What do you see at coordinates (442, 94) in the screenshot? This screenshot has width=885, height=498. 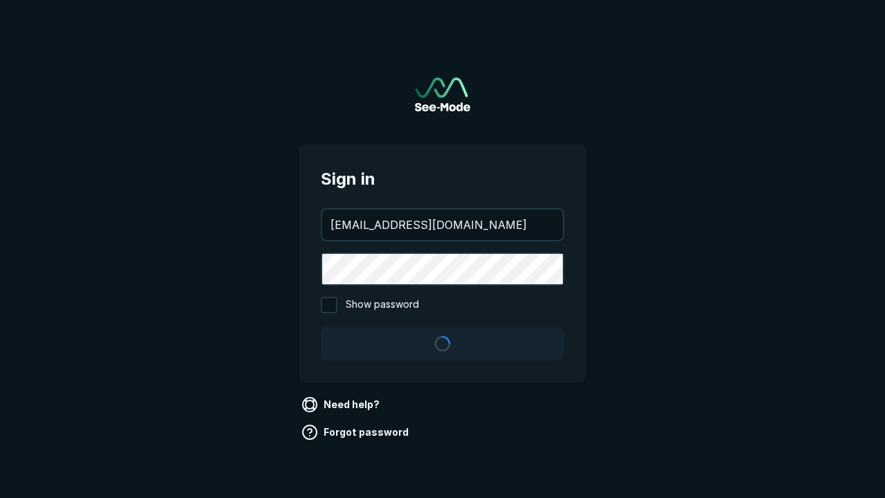 I see `a: Go to sign in` at bounding box center [442, 94].